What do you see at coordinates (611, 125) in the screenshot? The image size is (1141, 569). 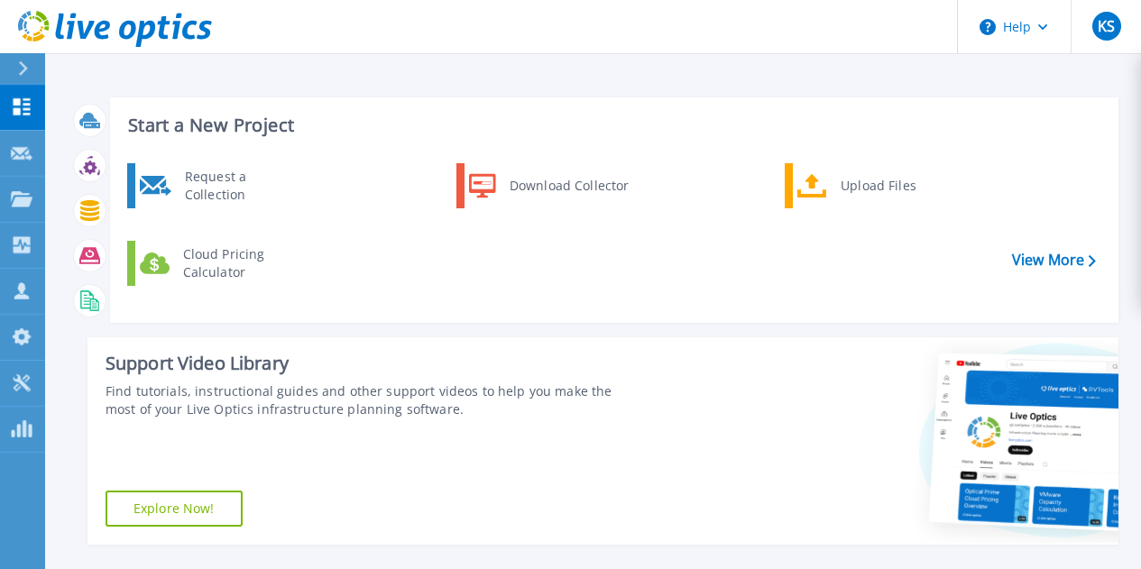 I see `h3: Start a New Project` at bounding box center [611, 125].